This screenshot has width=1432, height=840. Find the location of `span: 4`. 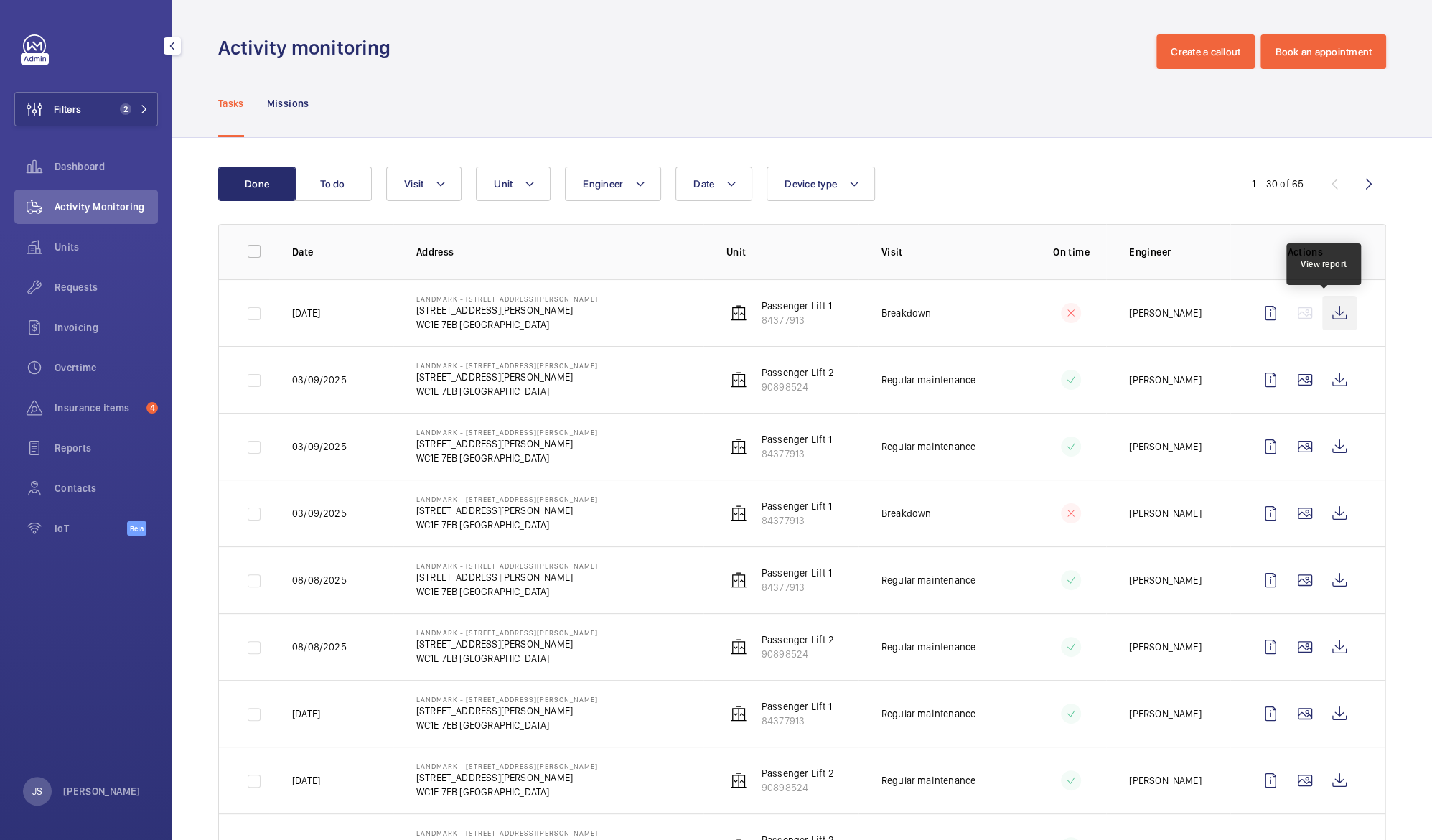

span: 4 is located at coordinates (152, 408).